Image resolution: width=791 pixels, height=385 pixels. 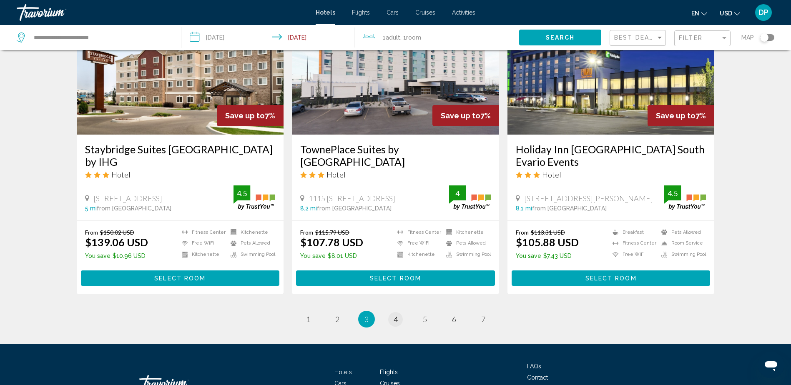 What do you see at coordinates (730, 13) in the screenshot?
I see `button: Change currency` at bounding box center [730, 13].